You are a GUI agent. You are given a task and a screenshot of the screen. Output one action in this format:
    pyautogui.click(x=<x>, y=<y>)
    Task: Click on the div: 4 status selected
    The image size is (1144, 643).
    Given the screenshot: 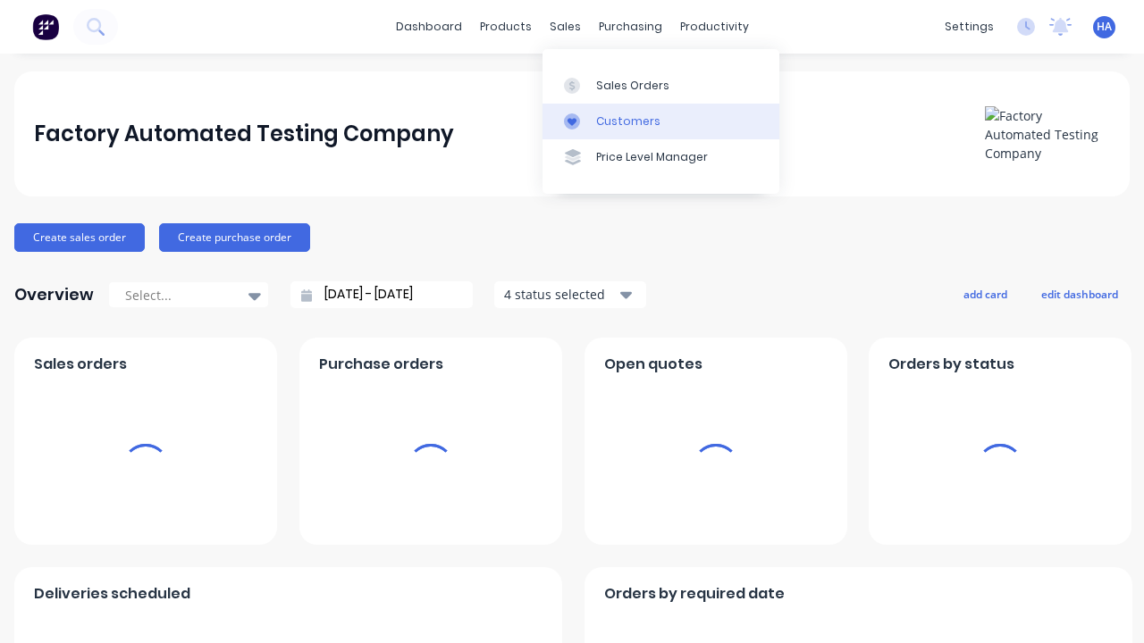 What is the action you would take?
    pyautogui.click(x=560, y=294)
    